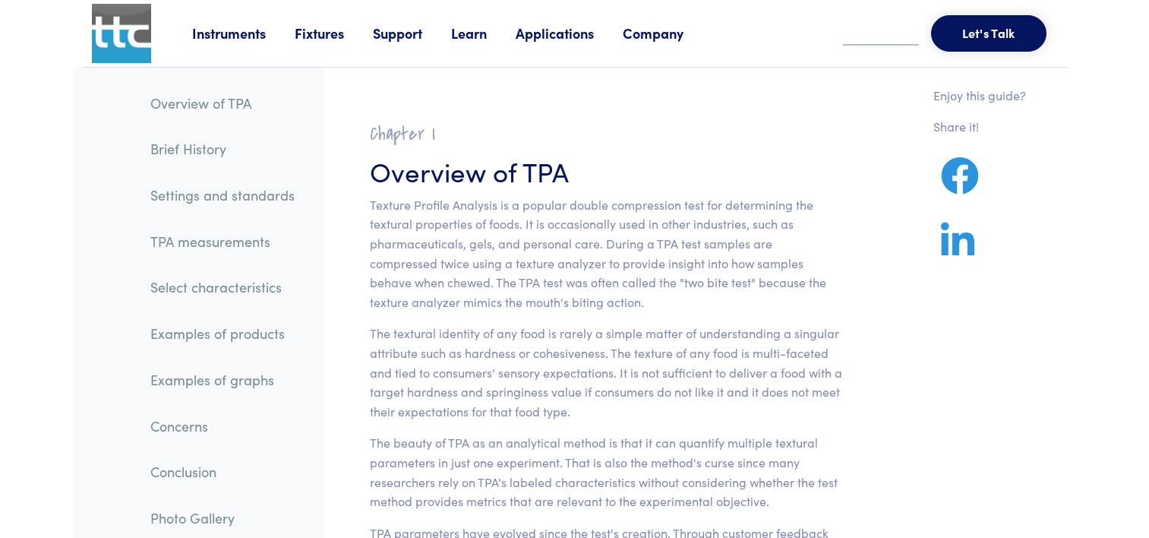 This screenshot has height=538, width=1149. Describe the element at coordinates (606, 134) in the screenshot. I see `h2: Chapter I` at that location.